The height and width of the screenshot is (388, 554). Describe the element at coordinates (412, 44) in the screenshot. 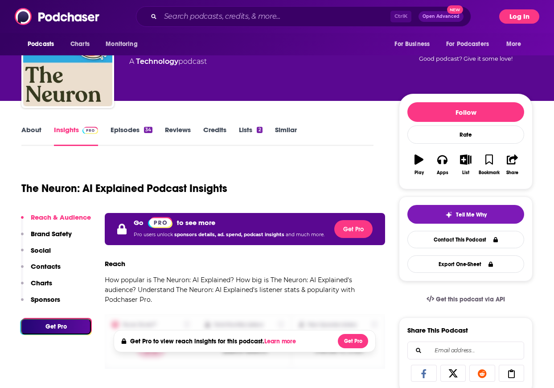

I see `span: For Business` at that location.